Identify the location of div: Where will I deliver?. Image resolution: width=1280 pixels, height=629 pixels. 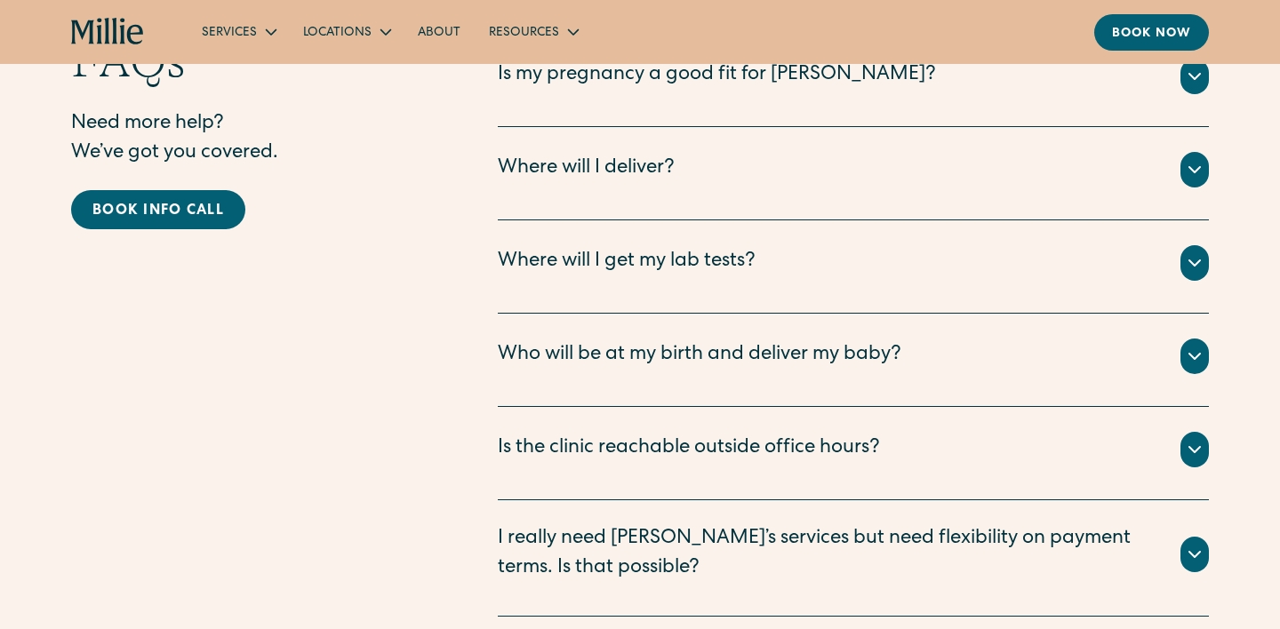
(586, 169).